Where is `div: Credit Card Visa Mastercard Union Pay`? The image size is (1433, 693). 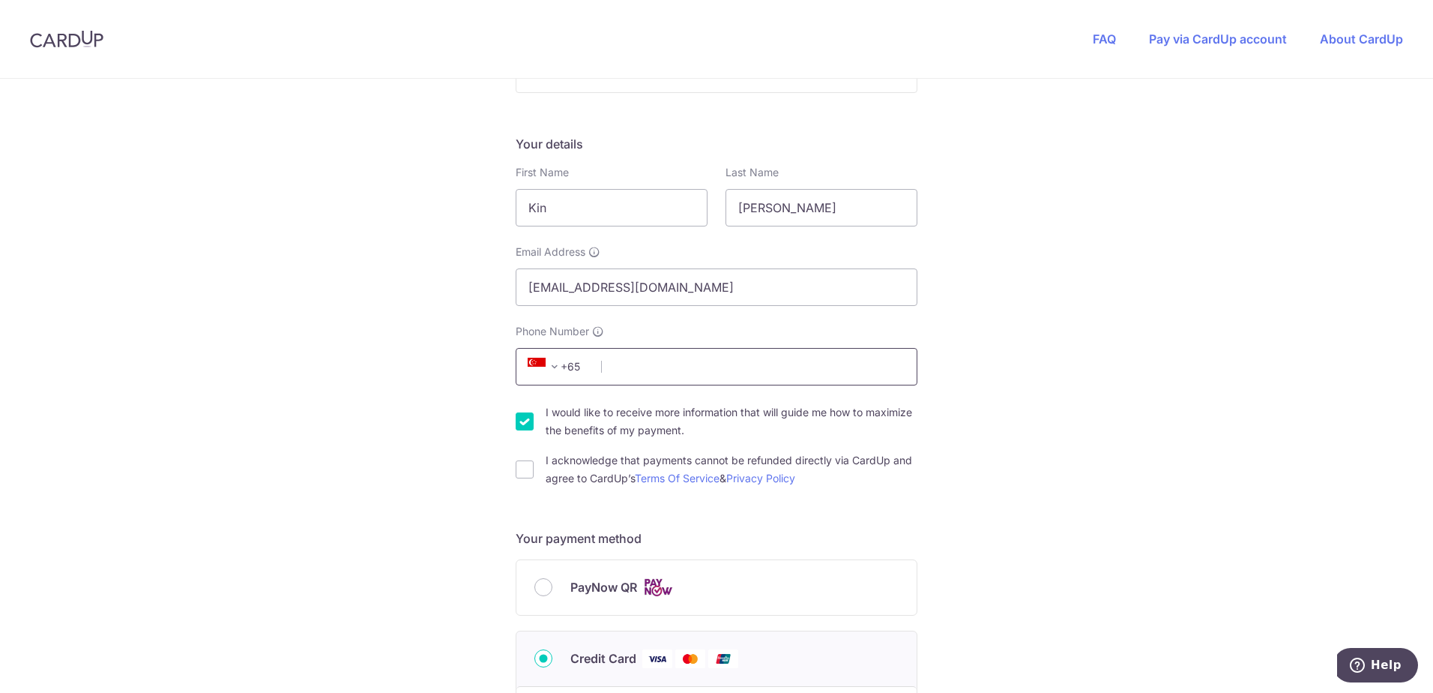
div: Credit Card Visa Mastercard Union Pay is located at coordinates (717, 658).